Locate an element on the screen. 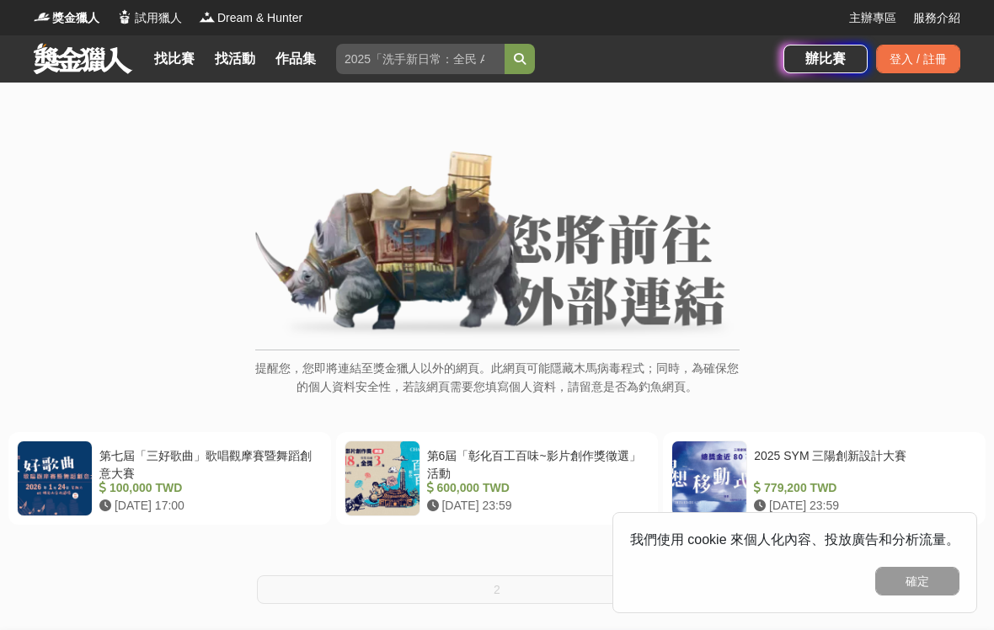 The image size is (994, 630). div: 登入 / 註冊 is located at coordinates (918, 59).